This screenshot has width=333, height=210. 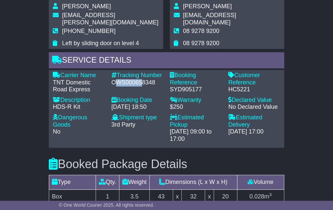 What do you see at coordinates (72, 197) in the screenshot?
I see `td: Box` at bounding box center [72, 197].